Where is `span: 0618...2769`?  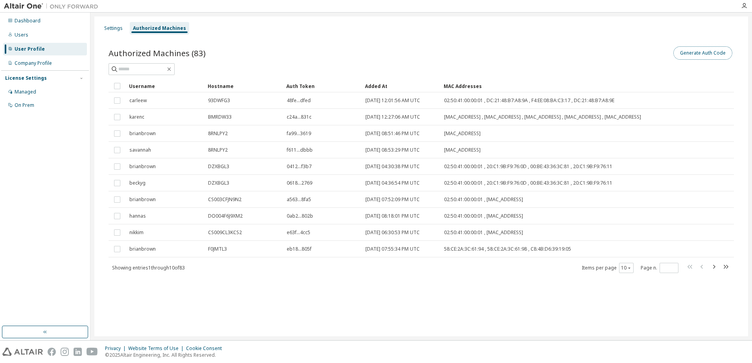
span: 0618...2769 is located at coordinates (299, 183).